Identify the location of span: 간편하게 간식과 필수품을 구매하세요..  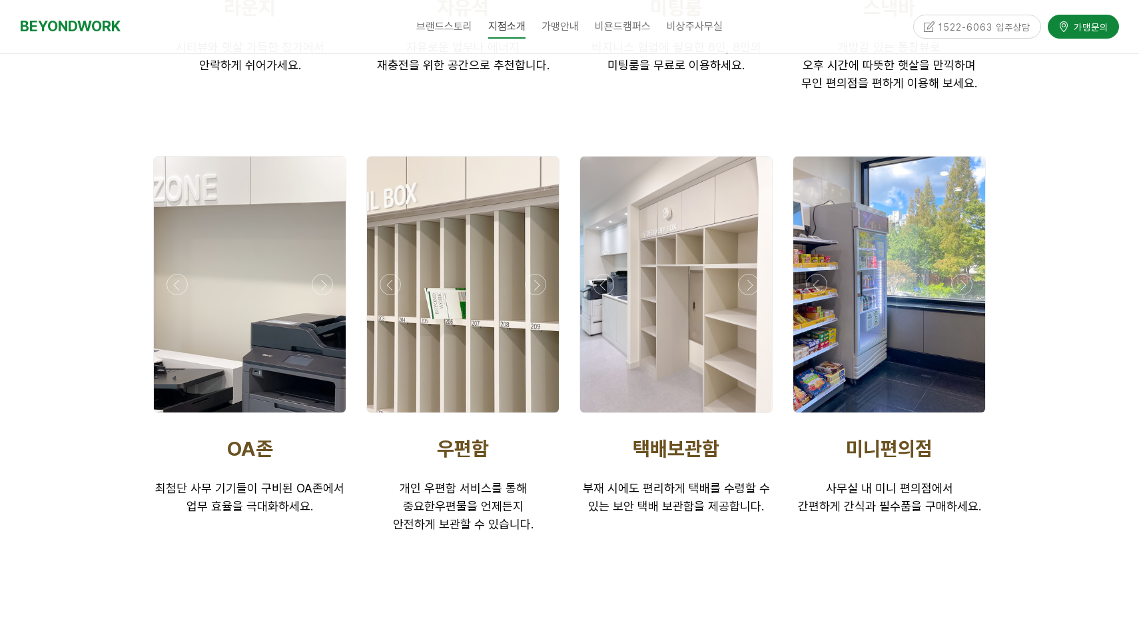
(889, 505).